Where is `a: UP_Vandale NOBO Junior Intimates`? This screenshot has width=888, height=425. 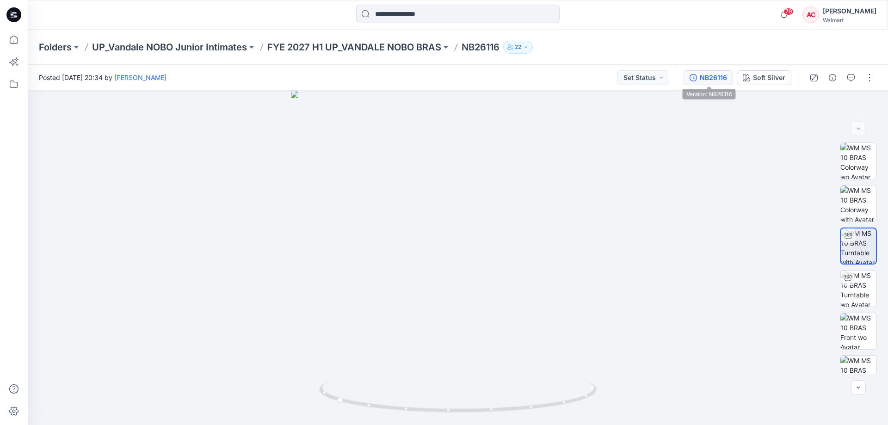
a: UP_Vandale NOBO Junior Intimates is located at coordinates (169, 47).